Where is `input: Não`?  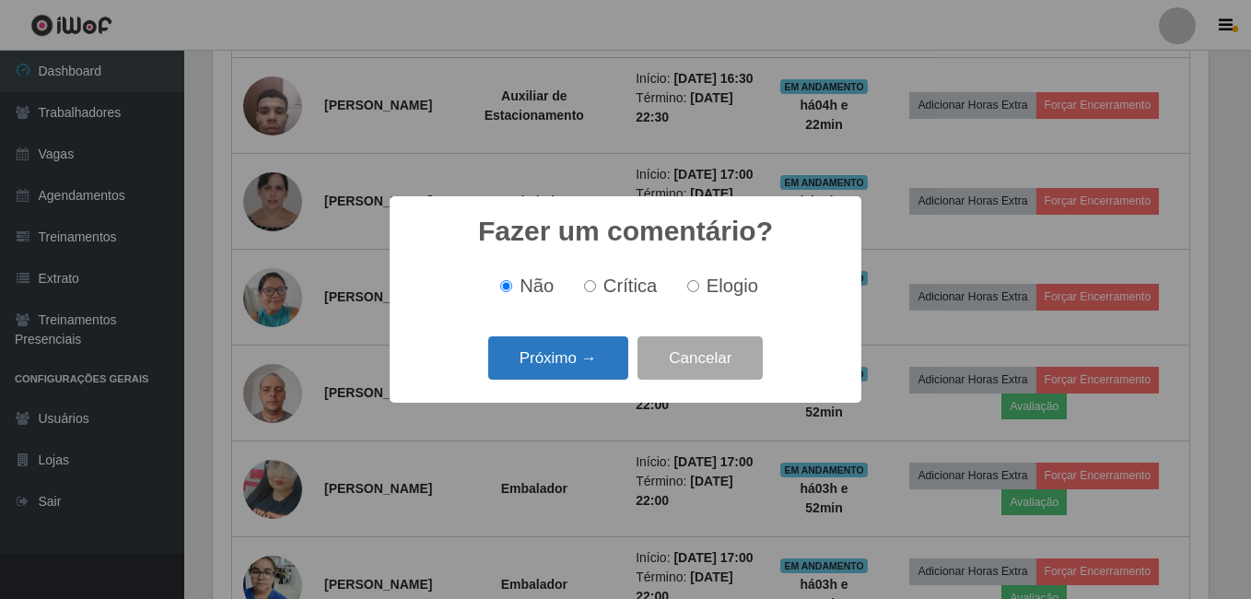 input: Não is located at coordinates (506, 286).